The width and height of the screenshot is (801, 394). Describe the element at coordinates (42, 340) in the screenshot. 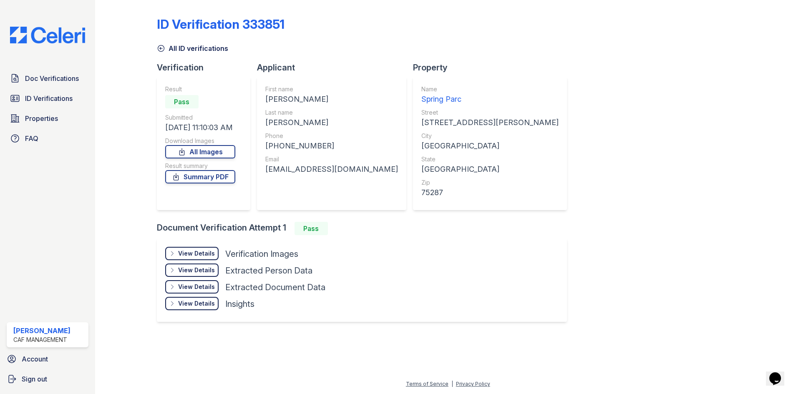

I see `div: CAF Management` at that location.